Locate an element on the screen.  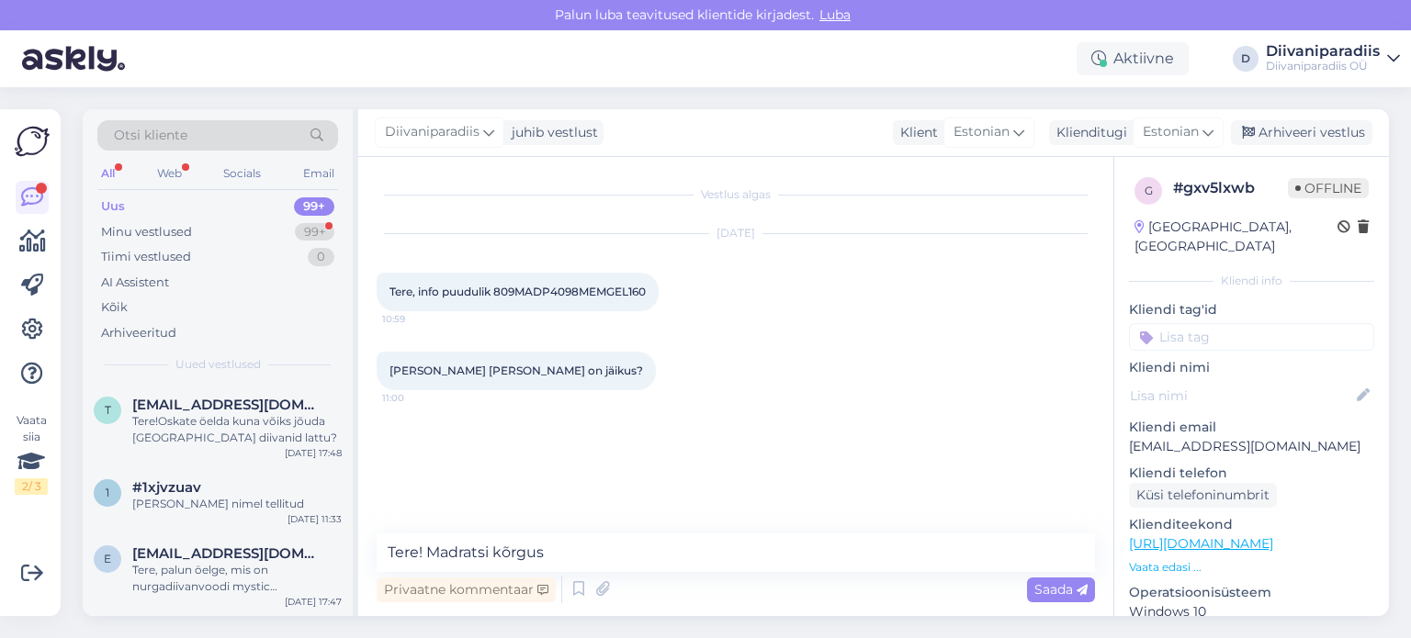
span: 11:00 is located at coordinates (416, 398).